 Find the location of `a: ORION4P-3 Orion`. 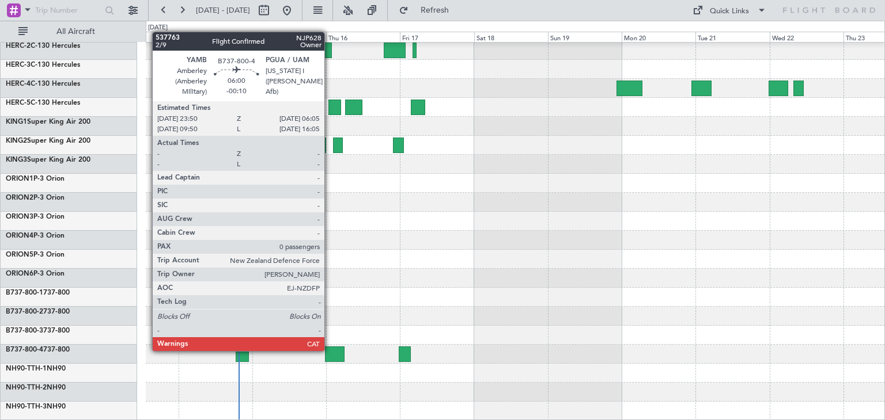

a: ORION4P-3 Orion is located at coordinates (35, 236).